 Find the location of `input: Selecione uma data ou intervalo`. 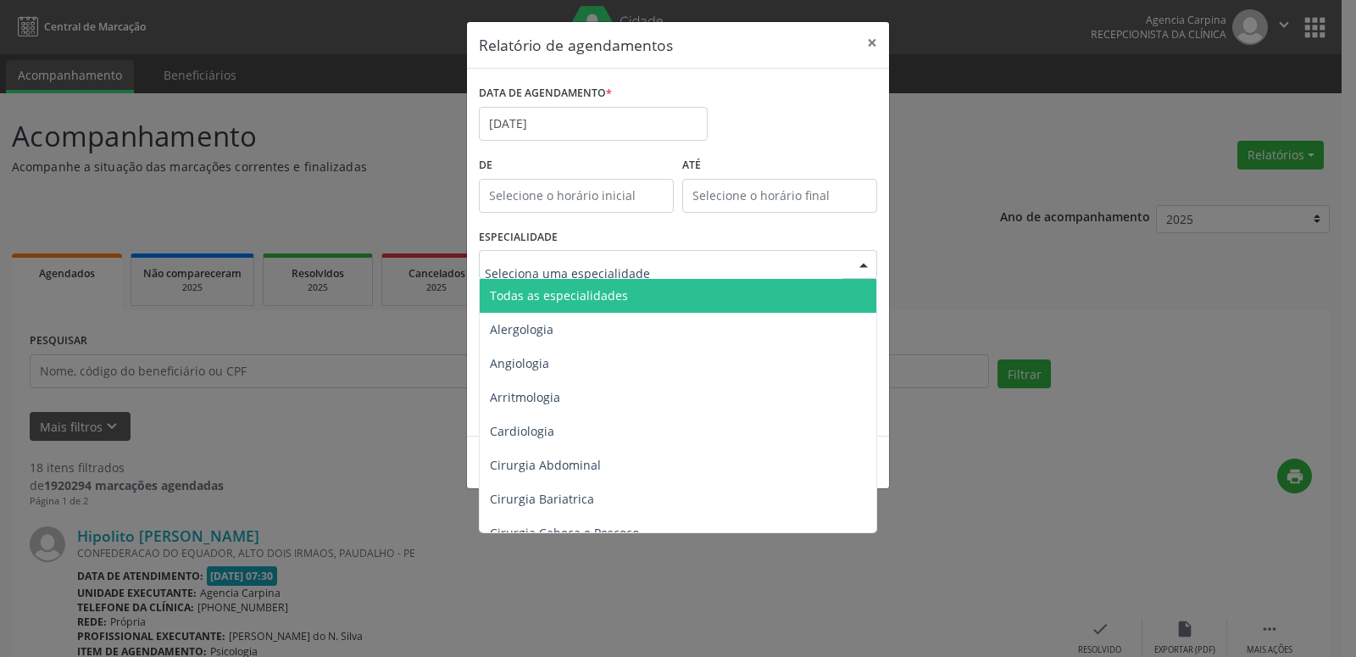

input: Selecione uma data ou intervalo is located at coordinates (593, 124).